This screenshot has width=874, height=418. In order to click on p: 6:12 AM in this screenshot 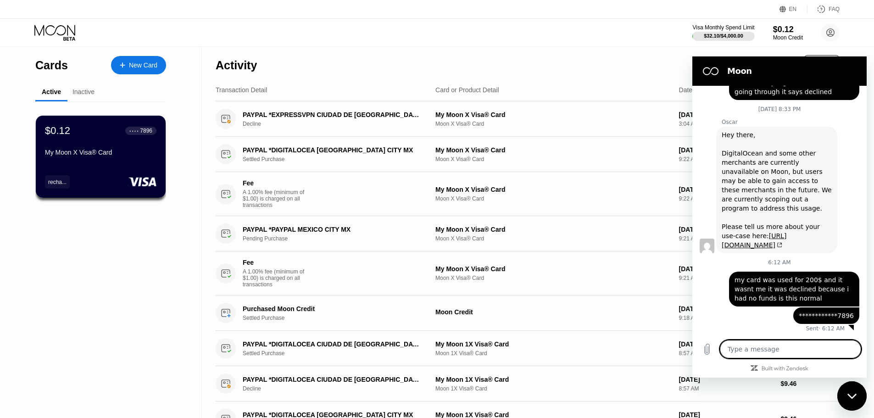, I will do `click(87, 206)`.